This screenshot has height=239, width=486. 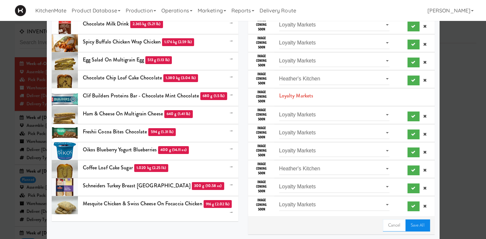 I want to click on span: coffee loaf cake sugar, so click(x=108, y=167).